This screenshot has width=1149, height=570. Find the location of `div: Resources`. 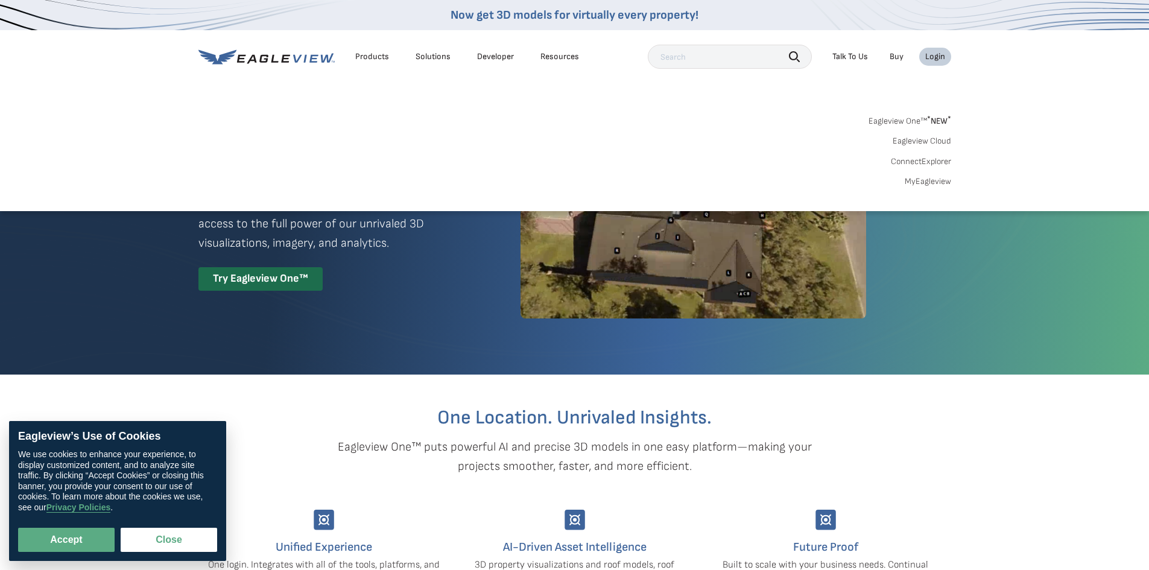

div: Resources is located at coordinates (560, 57).